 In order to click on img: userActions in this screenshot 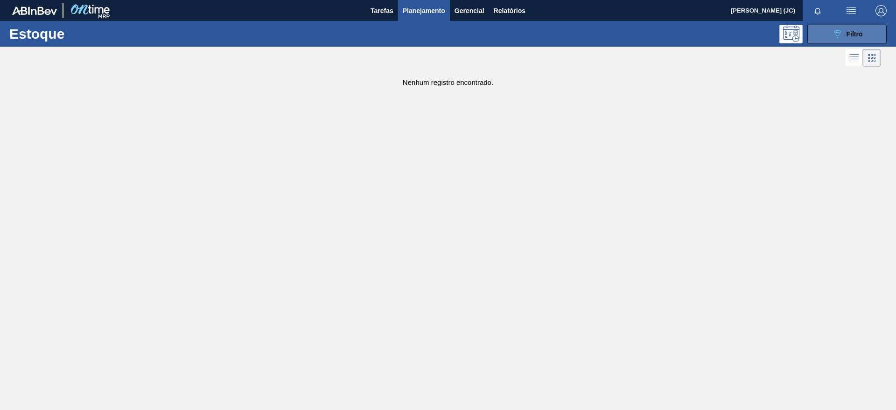, I will do `click(851, 11)`.